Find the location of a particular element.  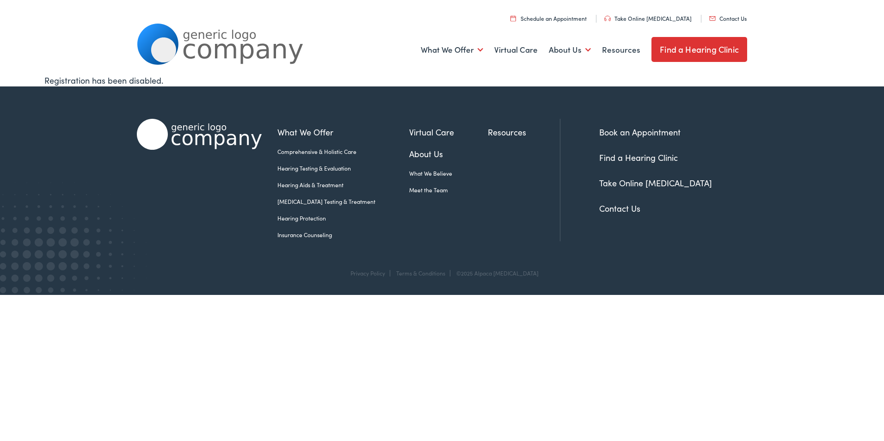

img: Alpaca Audiology is located at coordinates (199, 134).